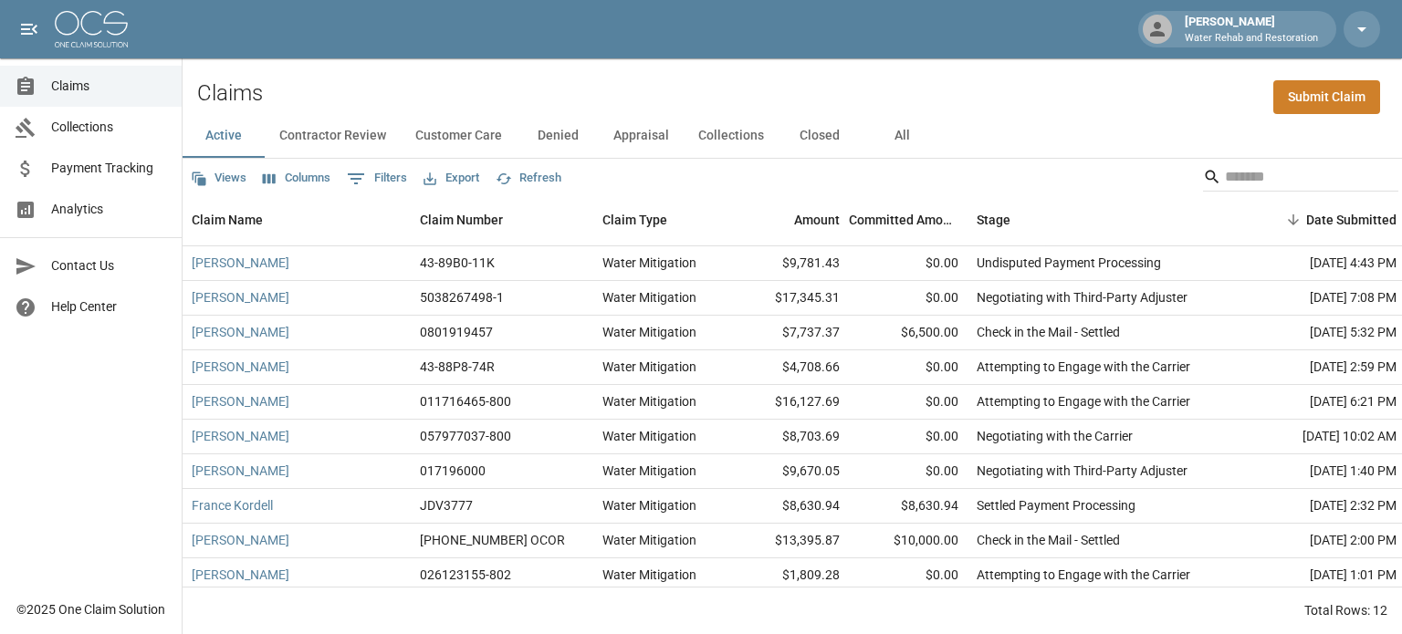 Image resolution: width=1402 pixels, height=634 pixels. Describe the element at coordinates (1056, 506) in the screenshot. I see `div: Settled Payment Processing` at that location.